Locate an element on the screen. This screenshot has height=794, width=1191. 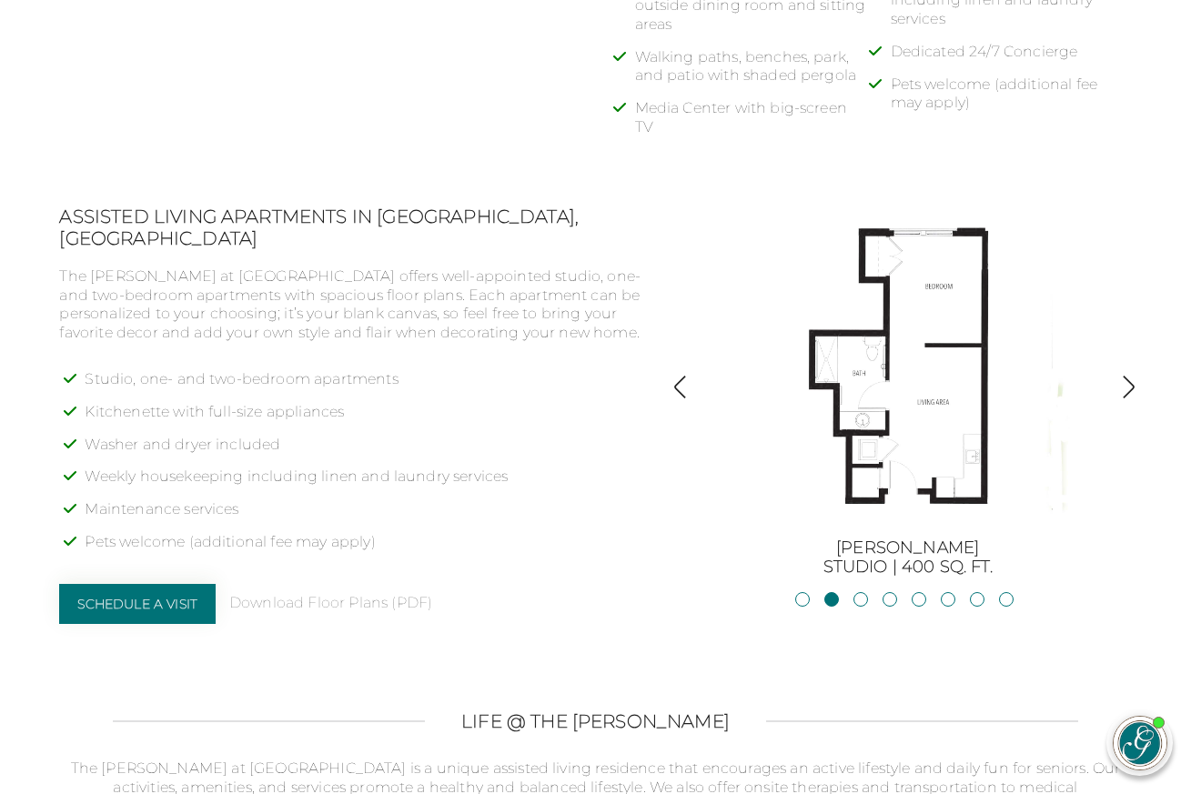
li: Weekly housekeeping including linen and laundry services is located at coordinates (364, 484).